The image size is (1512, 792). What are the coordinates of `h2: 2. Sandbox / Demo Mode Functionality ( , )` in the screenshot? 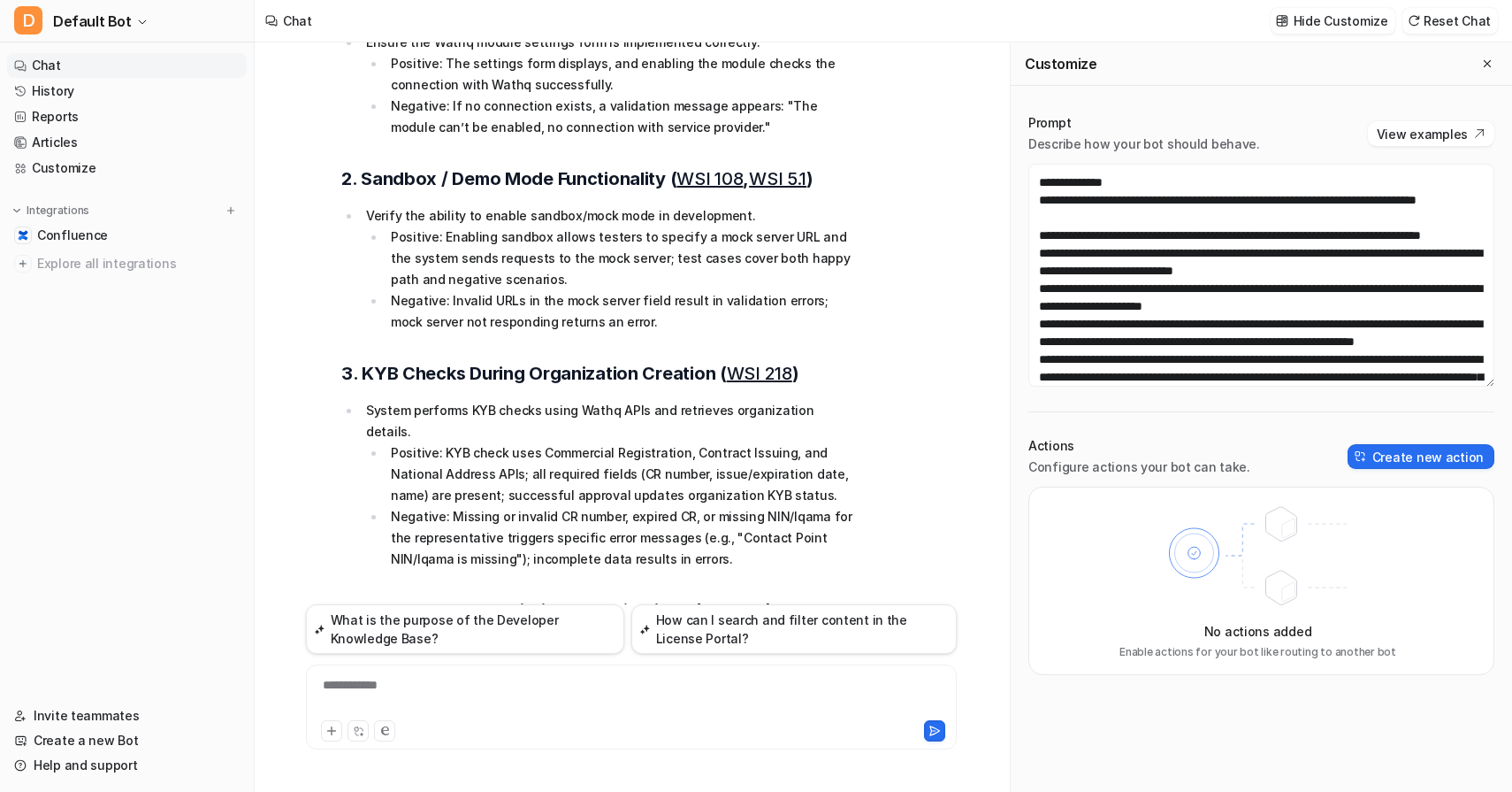 It's located at (600, 178).